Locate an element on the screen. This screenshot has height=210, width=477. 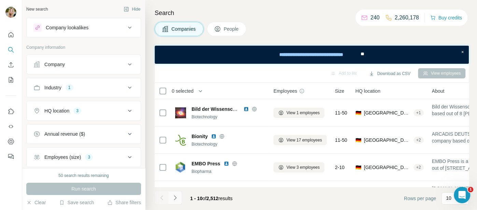
button: Use Surfe on LinkedIn is located at coordinates (11, 112).